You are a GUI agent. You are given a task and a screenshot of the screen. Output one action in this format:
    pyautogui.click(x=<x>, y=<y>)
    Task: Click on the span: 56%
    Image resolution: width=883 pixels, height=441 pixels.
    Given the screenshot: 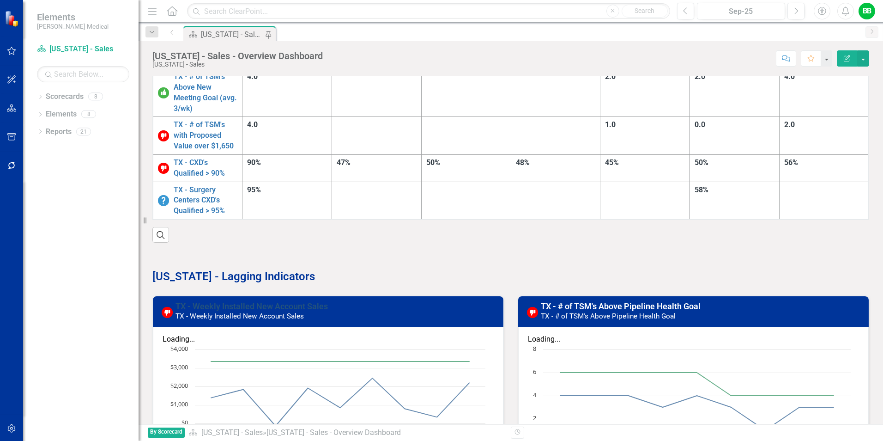 What is the action you would take?
    pyautogui.click(x=791, y=162)
    